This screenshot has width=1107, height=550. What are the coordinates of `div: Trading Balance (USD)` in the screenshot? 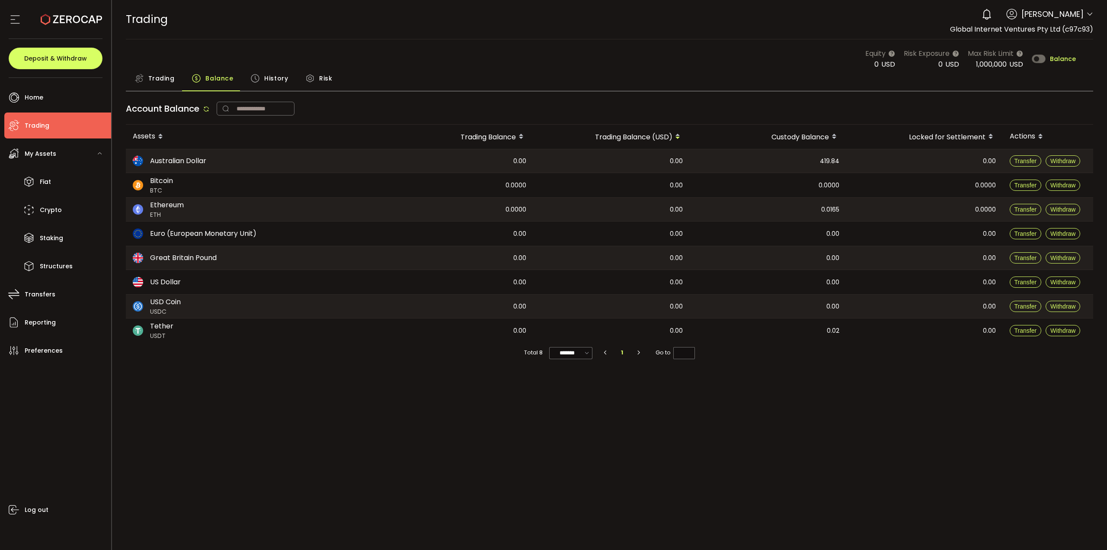 It's located at (612, 137).